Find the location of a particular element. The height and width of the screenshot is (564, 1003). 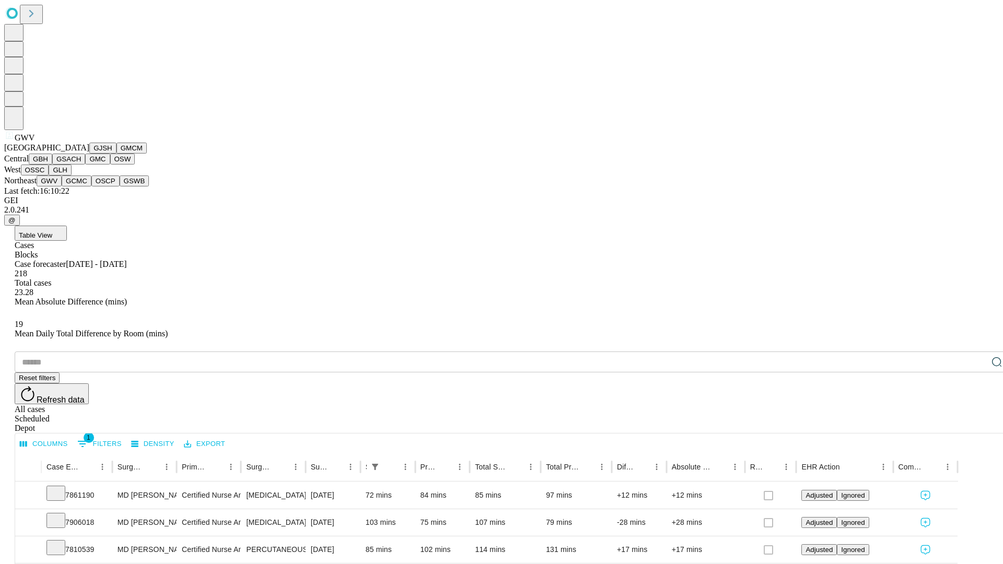

span: Table View is located at coordinates (36, 235).